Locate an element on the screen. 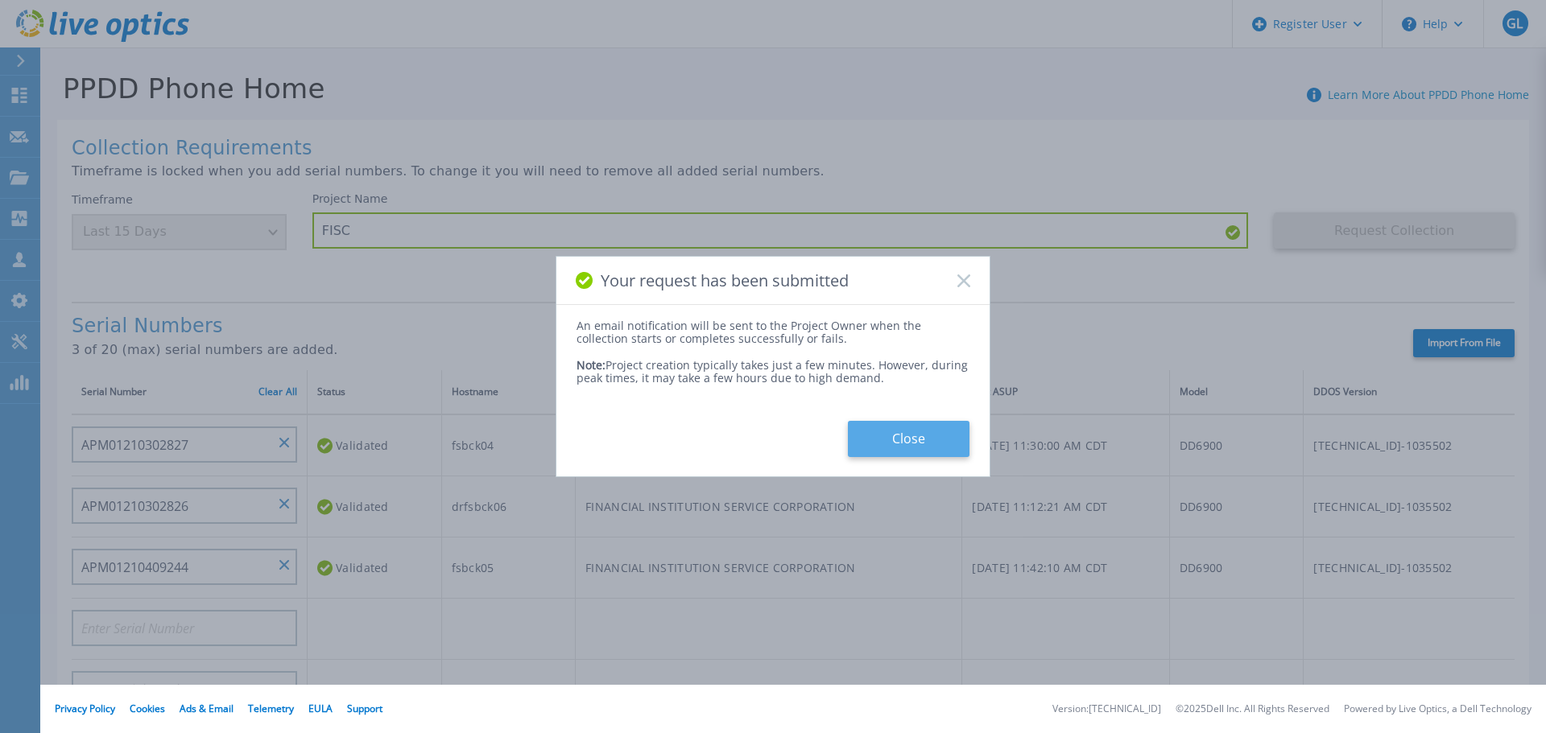 The height and width of the screenshot is (733, 1546). div: Project creation typically takes just a few minutes. However, during peak times, it may take a fe... is located at coordinates (773, 365).